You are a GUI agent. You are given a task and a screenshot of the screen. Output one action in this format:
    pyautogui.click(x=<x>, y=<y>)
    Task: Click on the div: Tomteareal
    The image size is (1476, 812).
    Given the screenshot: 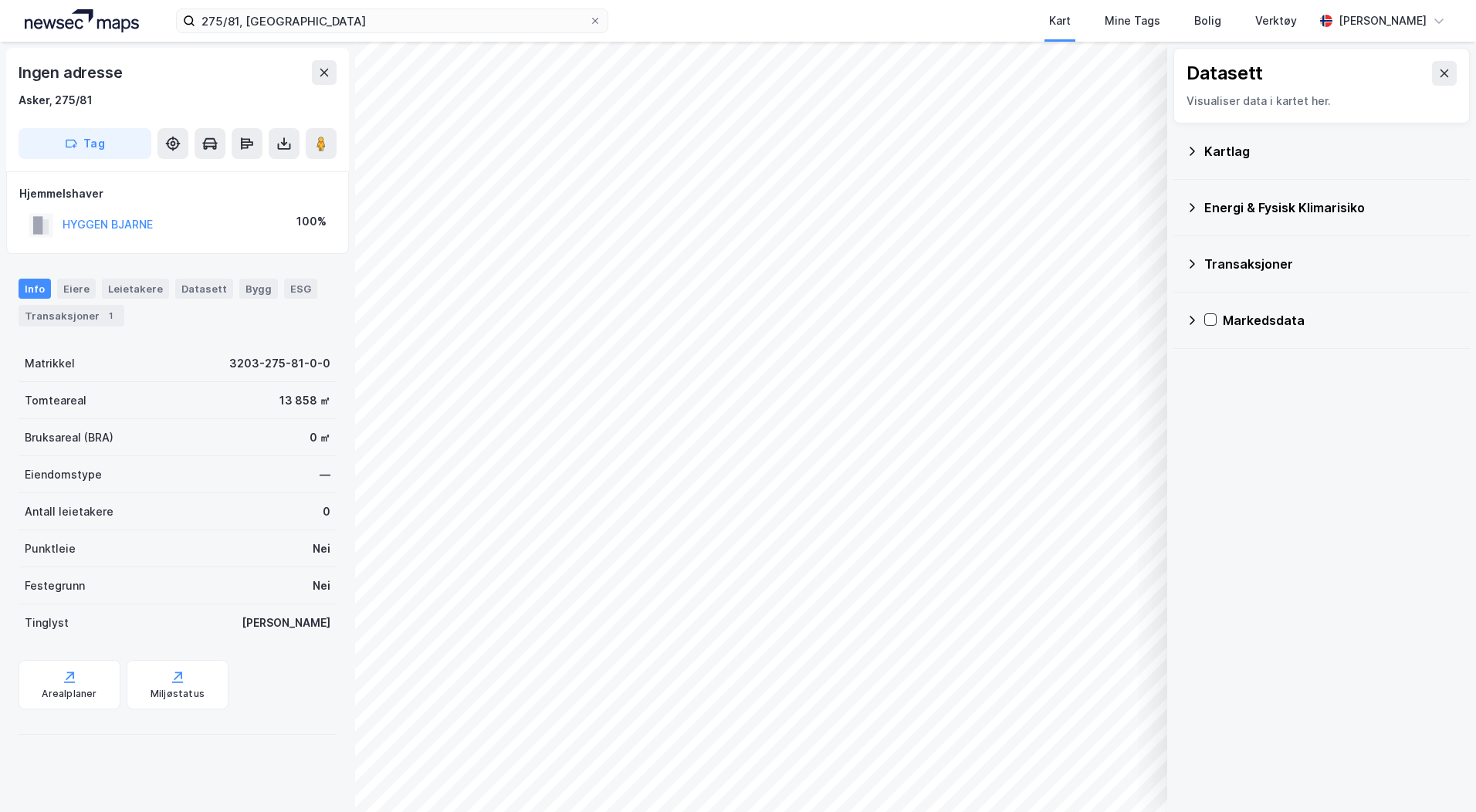 What is the action you would take?
    pyautogui.click(x=55, y=401)
    